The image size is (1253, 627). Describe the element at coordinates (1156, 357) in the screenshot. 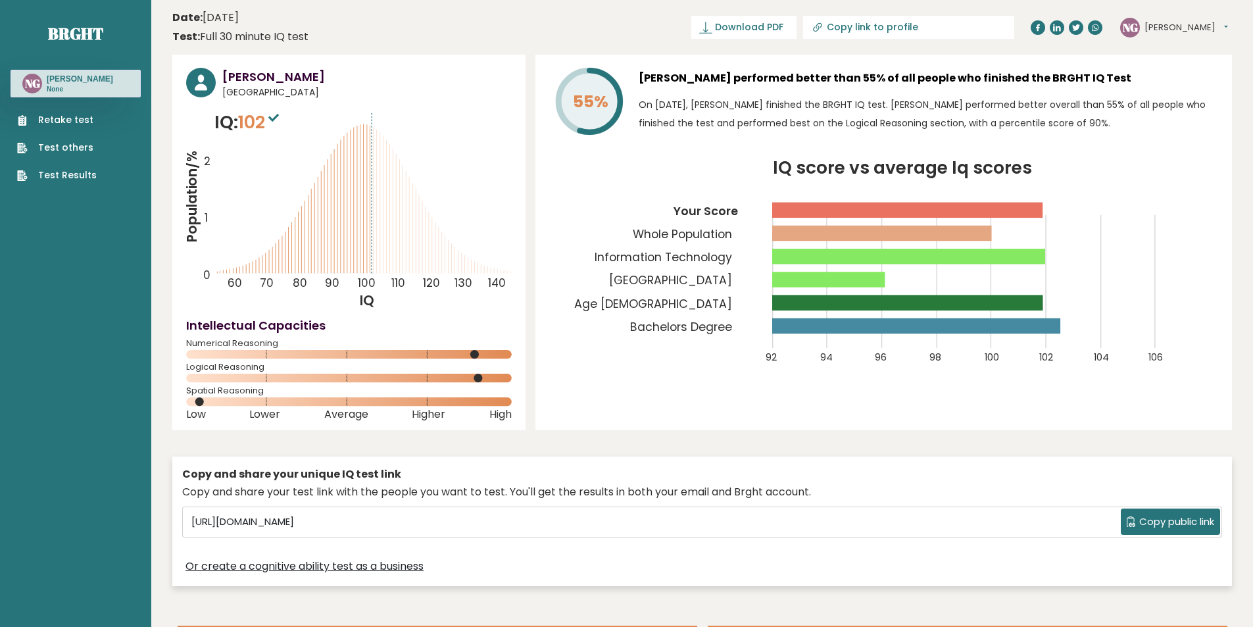

I see `tspan: 106` at that location.